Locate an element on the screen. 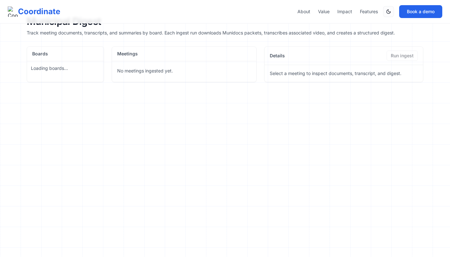 The height and width of the screenshot is (257, 450). h2: Meetings is located at coordinates (127, 54).